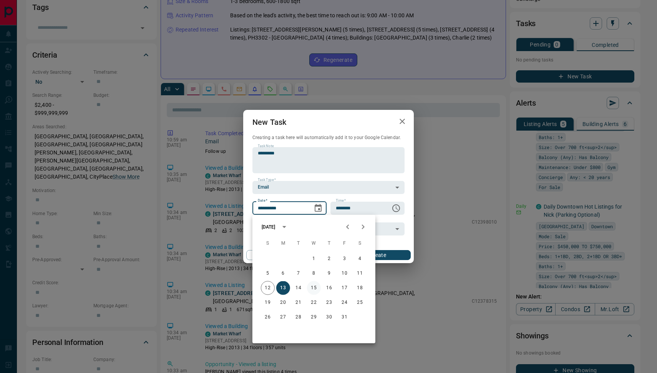 This screenshot has height=373, width=657. What do you see at coordinates (345, 259) in the screenshot?
I see `button: 3` at bounding box center [345, 259].